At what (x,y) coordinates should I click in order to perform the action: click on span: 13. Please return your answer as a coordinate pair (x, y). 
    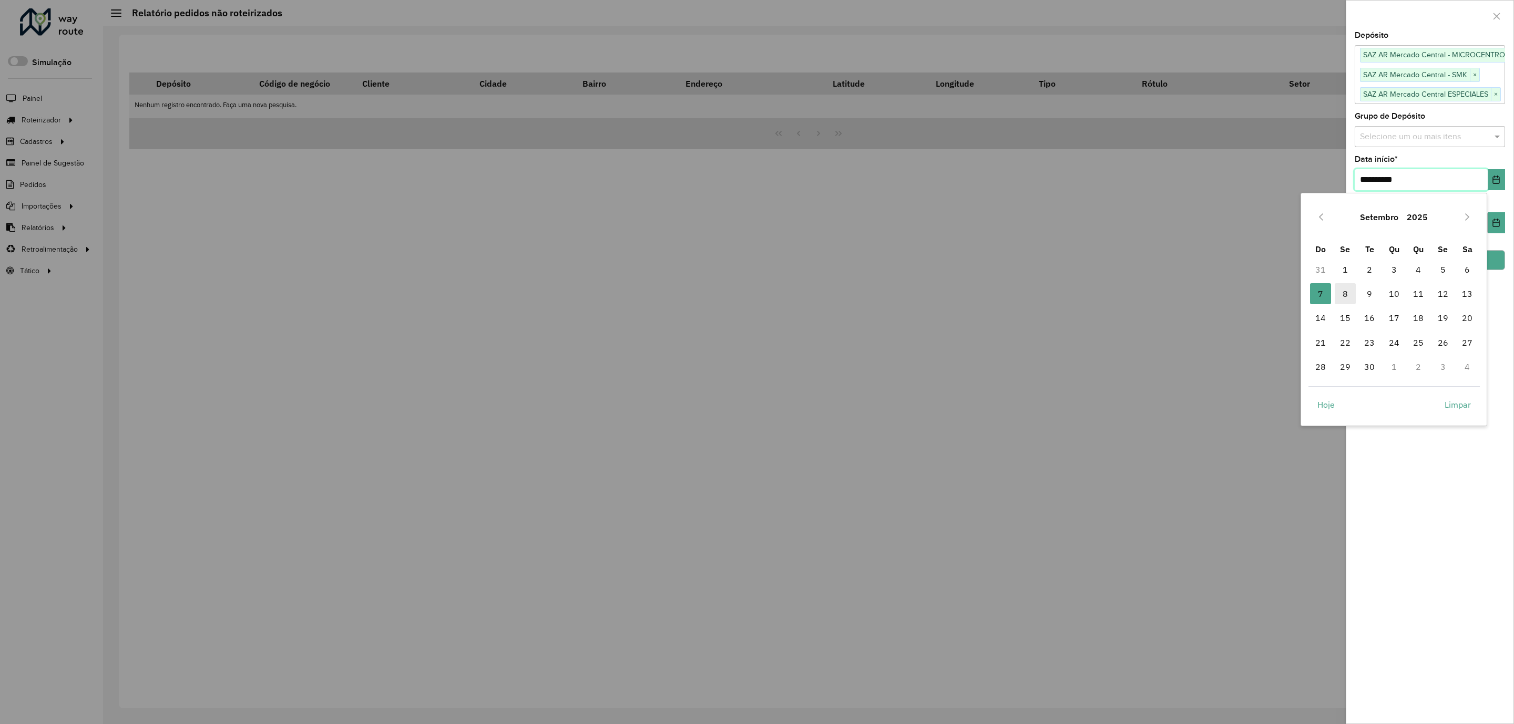
    Looking at the image, I should click on (1467, 294).